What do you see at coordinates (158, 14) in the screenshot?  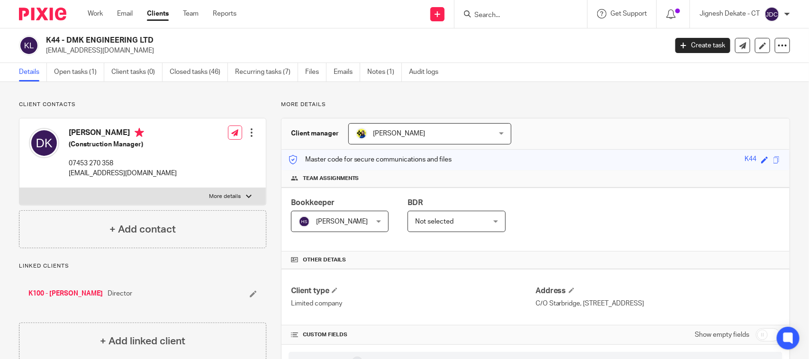 I see `a: Clients` at bounding box center [158, 14].